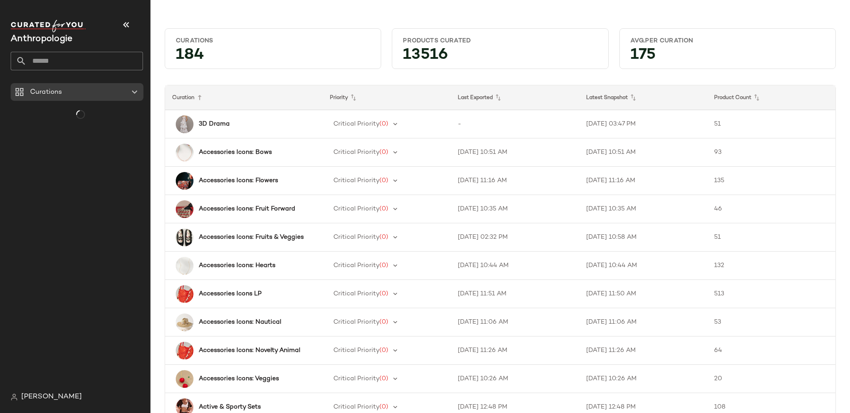 Image resolution: width=850 pixels, height=413 pixels. I want to click on div: 184, so click(273, 57).